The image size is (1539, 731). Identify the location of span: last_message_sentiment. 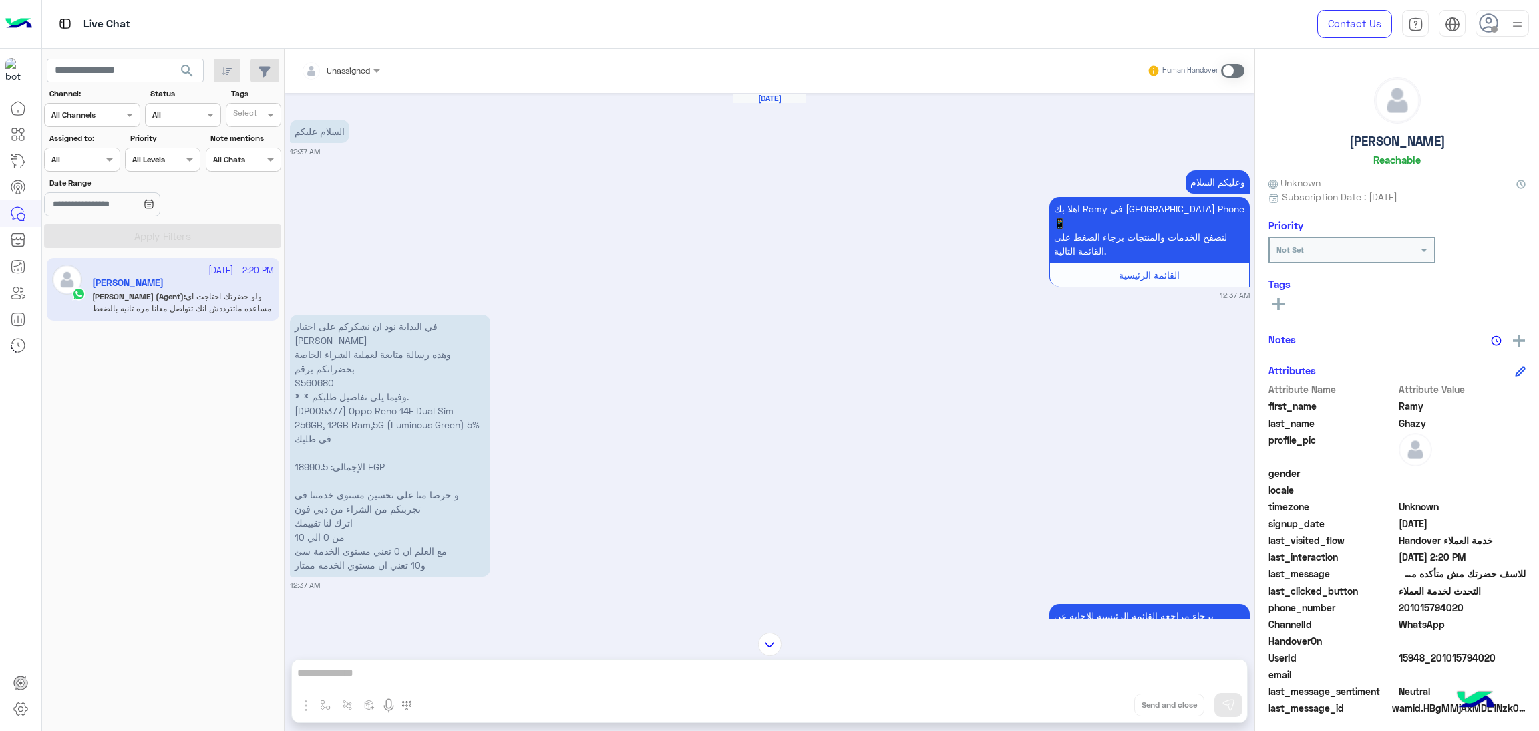
(1332, 691).